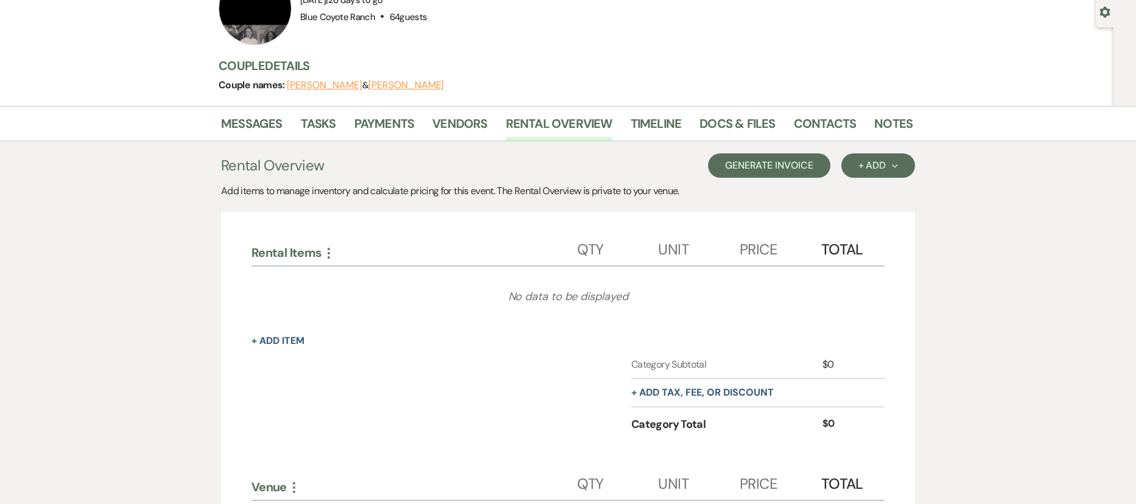 The image size is (1136, 504). Describe the element at coordinates (278, 341) in the screenshot. I see `button: + Add Item` at that location.